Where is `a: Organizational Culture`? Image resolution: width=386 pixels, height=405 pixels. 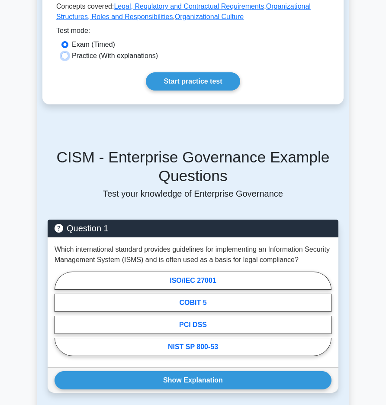
a: Organizational Culture is located at coordinates (209, 16).